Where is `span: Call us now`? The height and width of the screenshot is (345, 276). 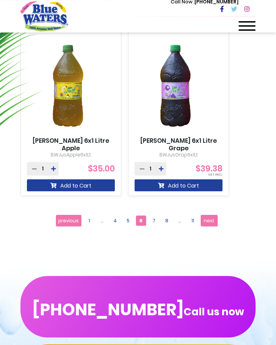 span: Call us now is located at coordinates (214, 311).